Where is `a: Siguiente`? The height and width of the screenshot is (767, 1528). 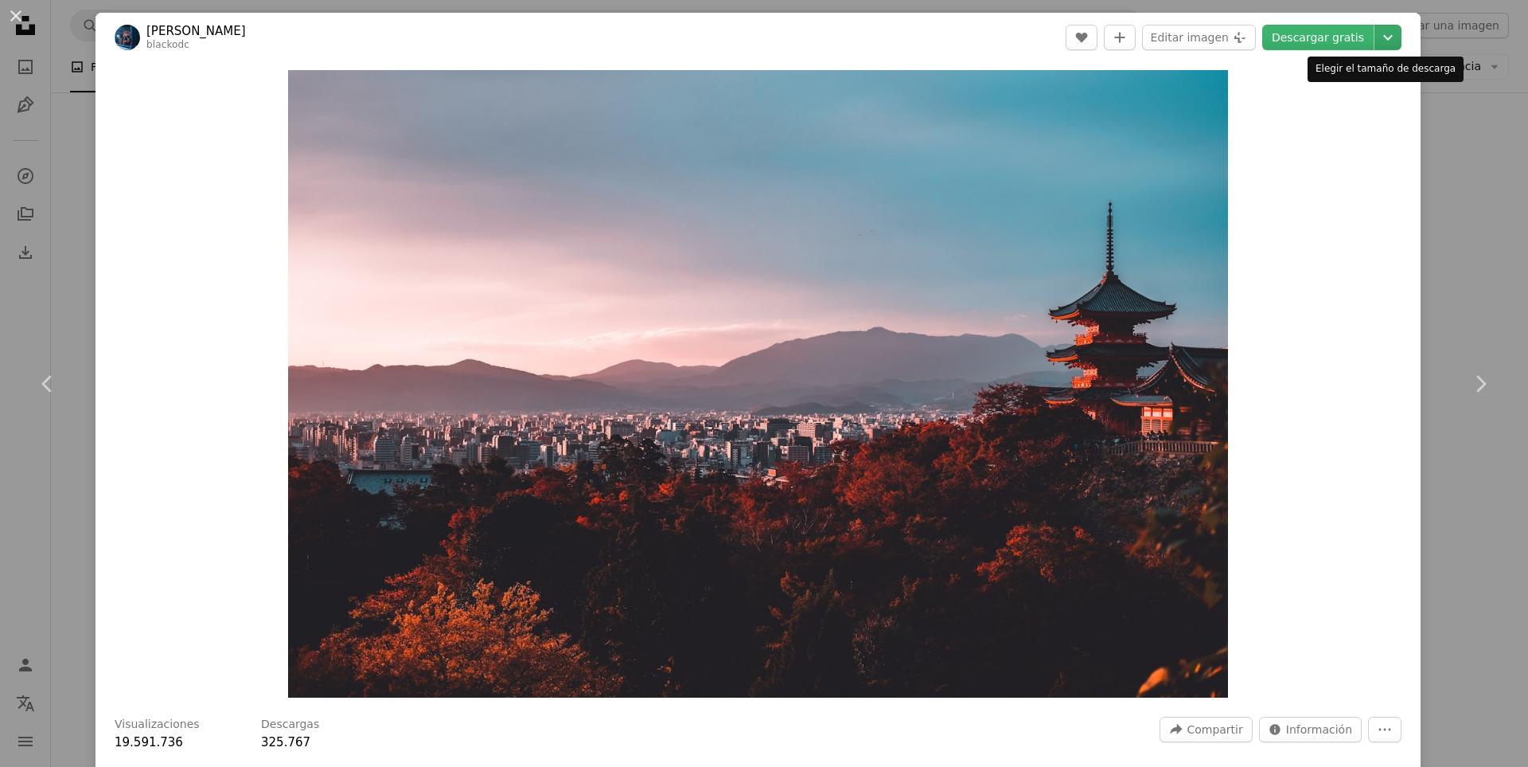 a: Siguiente is located at coordinates (1481, 384).